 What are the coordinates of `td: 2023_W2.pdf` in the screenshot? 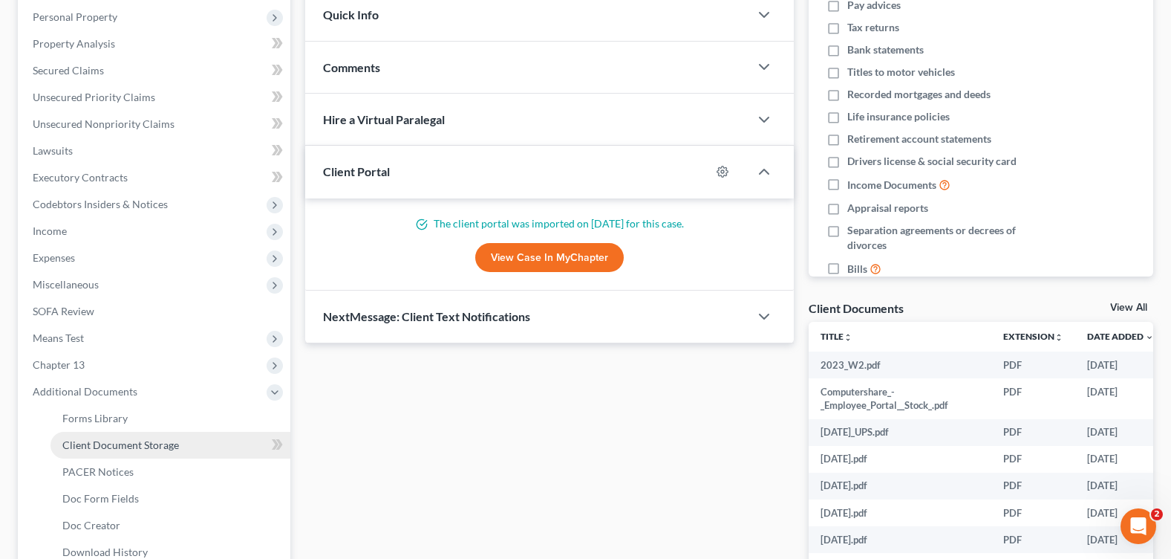 It's located at (900, 365).